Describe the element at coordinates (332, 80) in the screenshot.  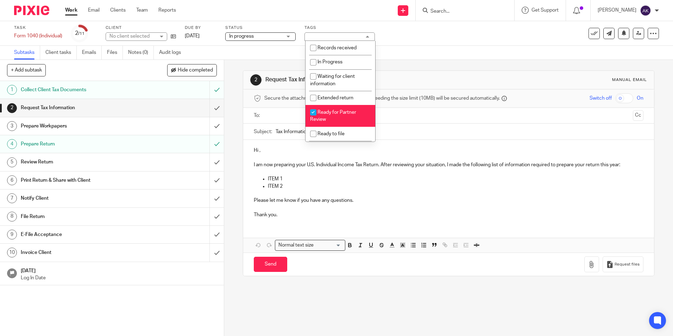
I see `span: Waiting for client information` at that location.